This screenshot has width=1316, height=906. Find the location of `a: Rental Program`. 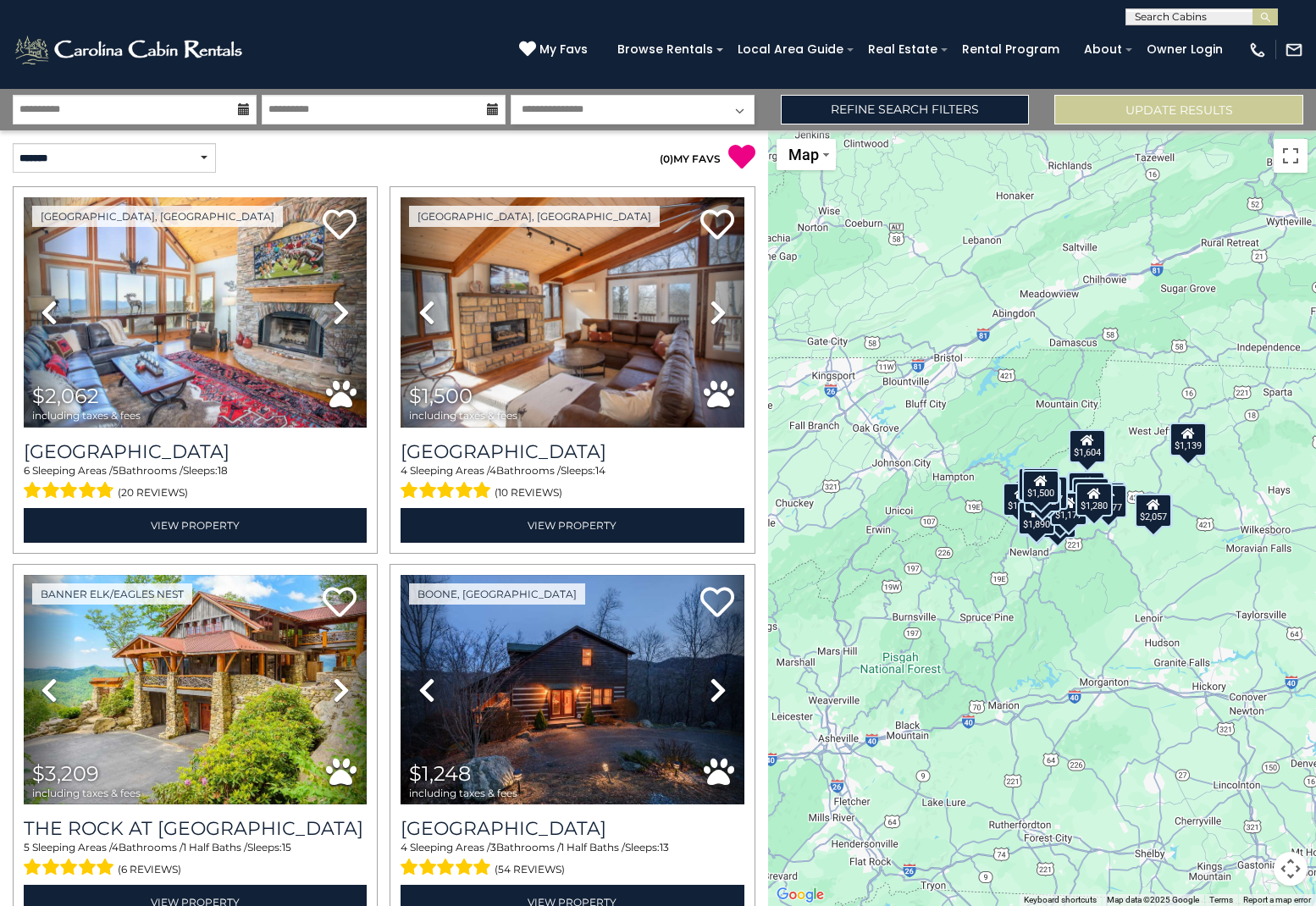

a: Rental Program is located at coordinates (1010, 49).